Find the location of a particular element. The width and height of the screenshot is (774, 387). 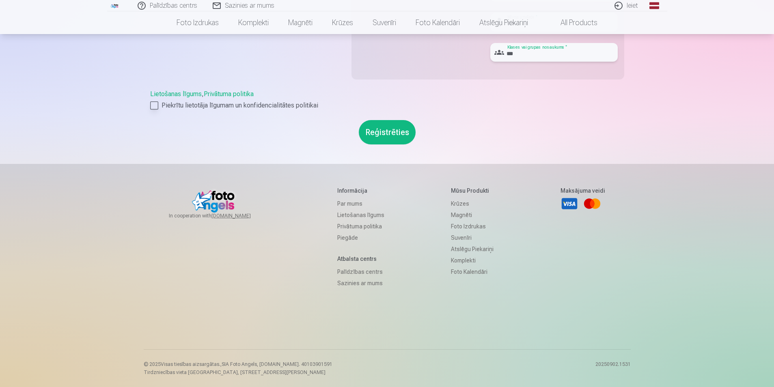

h5: Informācija is located at coordinates (361, 191).